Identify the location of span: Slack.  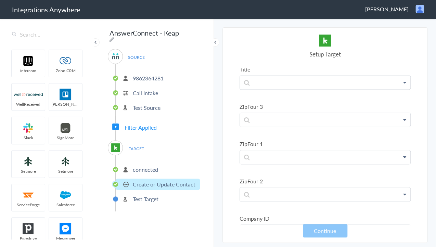
(28, 138).